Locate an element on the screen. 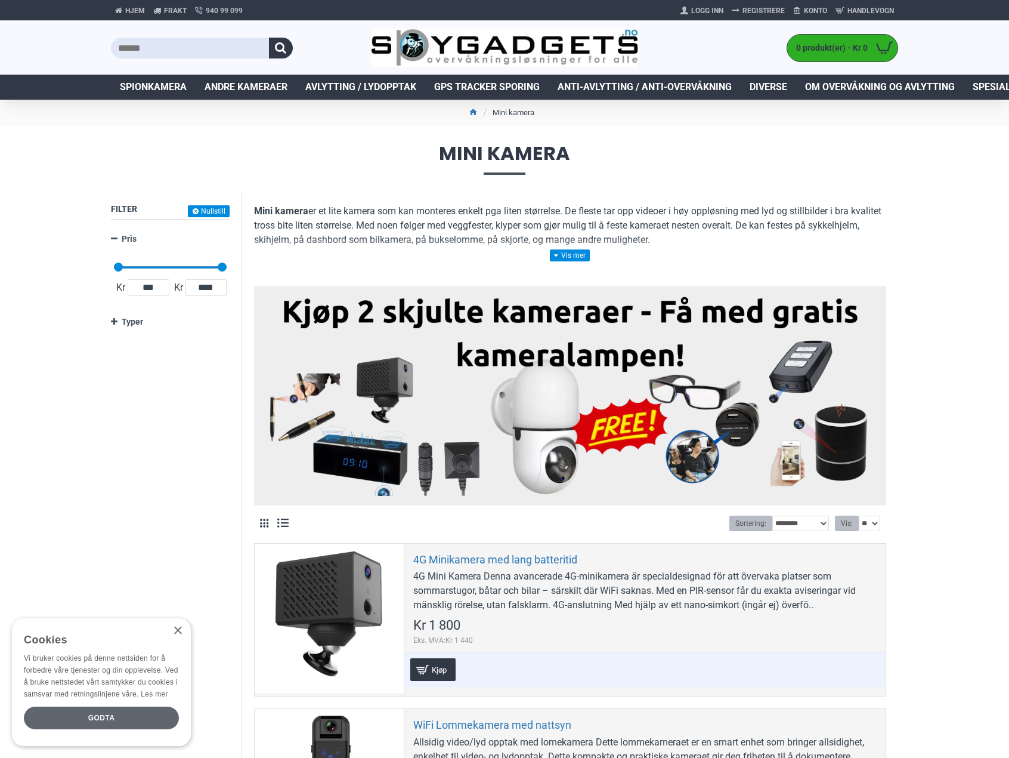 The image size is (1009, 758). a: GPS Tracker Sporing is located at coordinates (487, 87).